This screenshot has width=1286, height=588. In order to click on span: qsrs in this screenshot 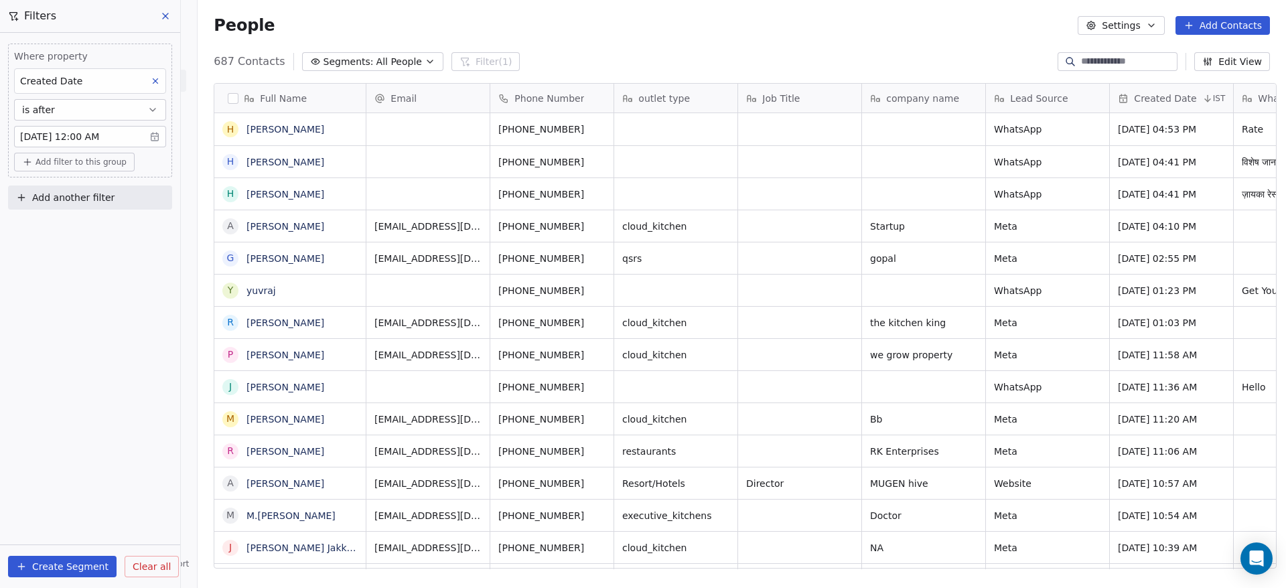, I will do `click(676, 259)`.